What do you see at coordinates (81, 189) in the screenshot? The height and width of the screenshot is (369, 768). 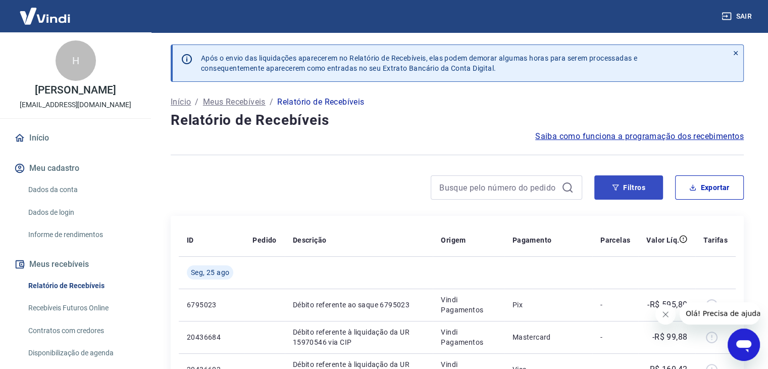 I see `a: Dados da conta` at bounding box center [81, 189].